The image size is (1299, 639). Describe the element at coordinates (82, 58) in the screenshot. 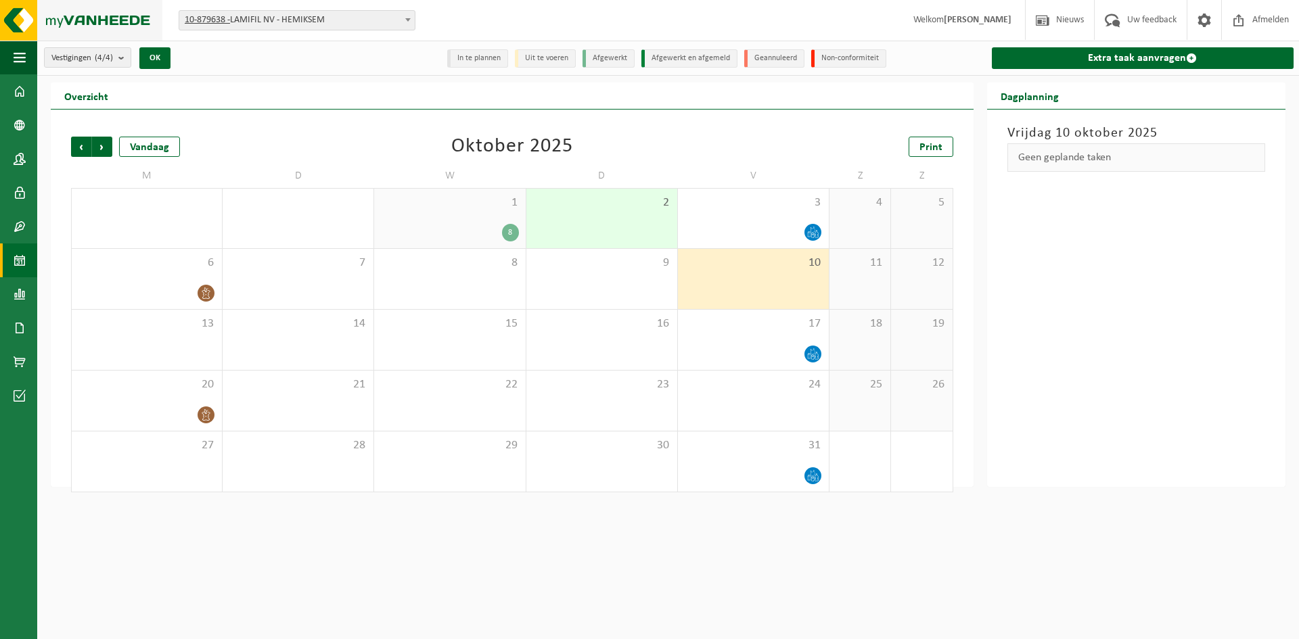

I see `span: Vestigingen` at that location.